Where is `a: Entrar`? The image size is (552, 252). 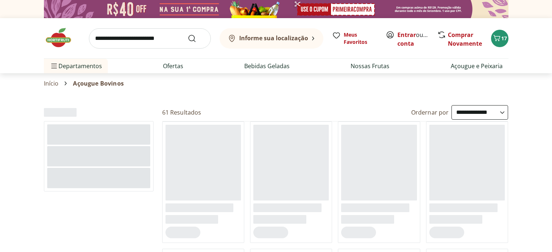 a: Entrar is located at coordinates (406, 35).